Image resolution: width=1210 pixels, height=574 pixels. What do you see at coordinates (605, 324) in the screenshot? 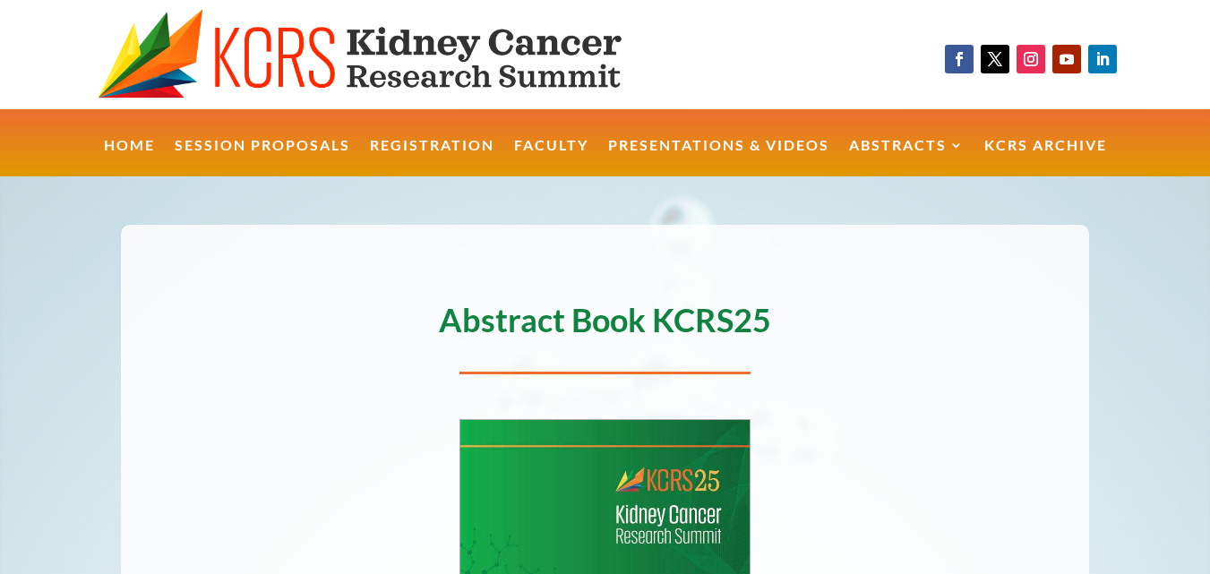
I see `h1: Abstract Book KCRS25` at bounding box center [605, 324].